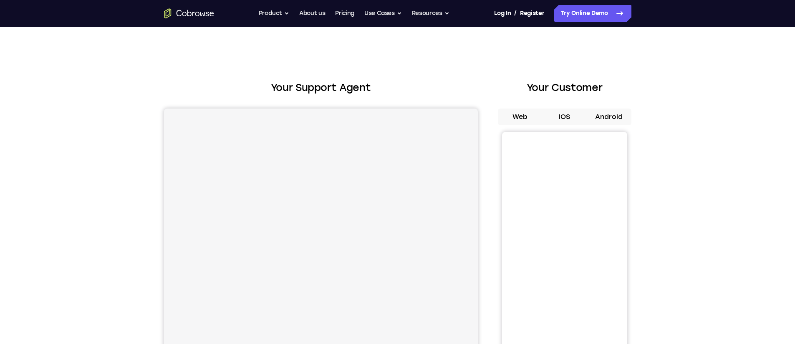 This screenshot has width=795, height=344. What do you see at coordinates (593, 13) in the screenshot?
I see `a: Try Online Demo` at bounding box center [593, 13].